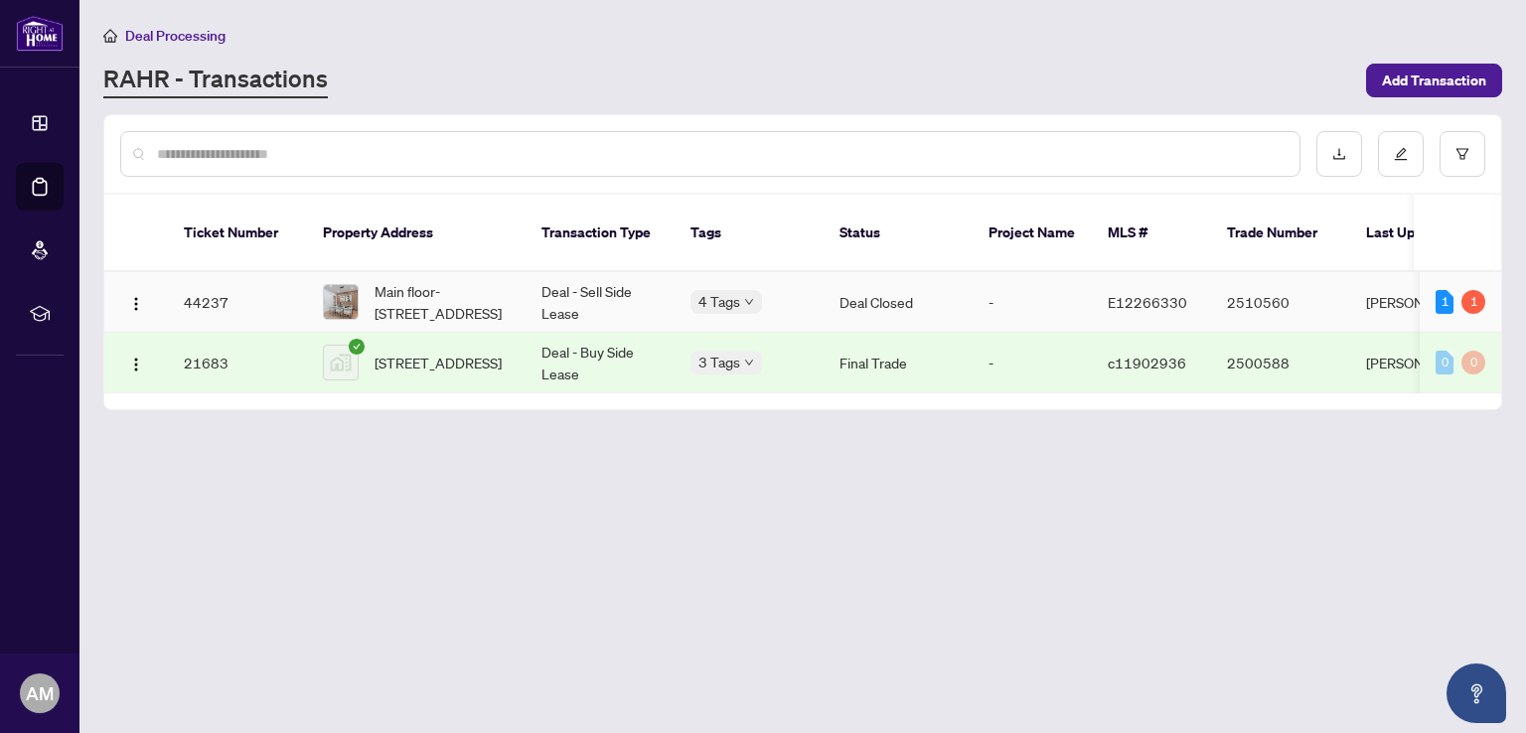 This screenshot has width=1526, height=733. I want to click on td: Final Trade, so click(898, 363).